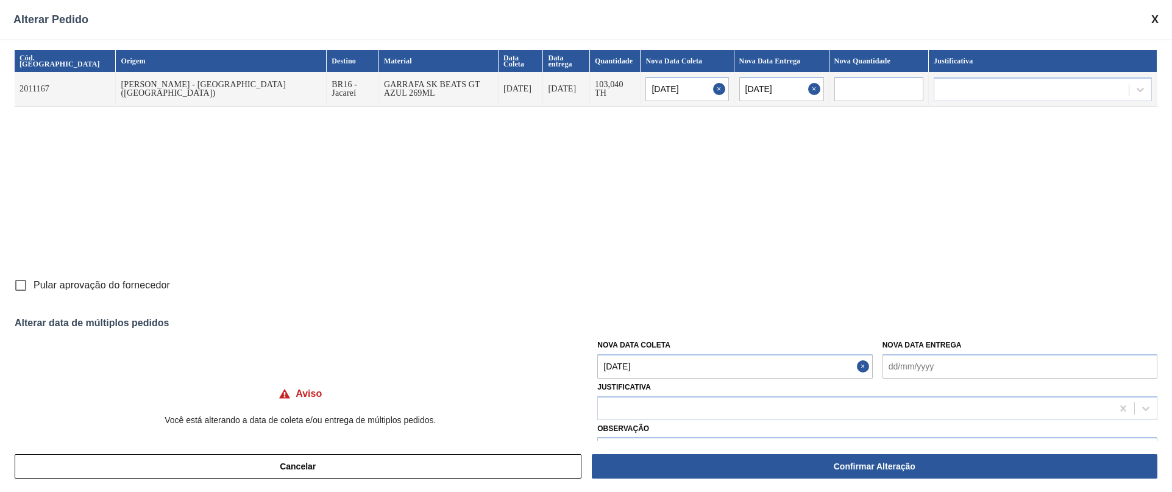 The width and height of the screenshot is (1172, 492). Describe the element at coordinates (566, 61) in the screenshot. I see `th: Data entrega` at that location.